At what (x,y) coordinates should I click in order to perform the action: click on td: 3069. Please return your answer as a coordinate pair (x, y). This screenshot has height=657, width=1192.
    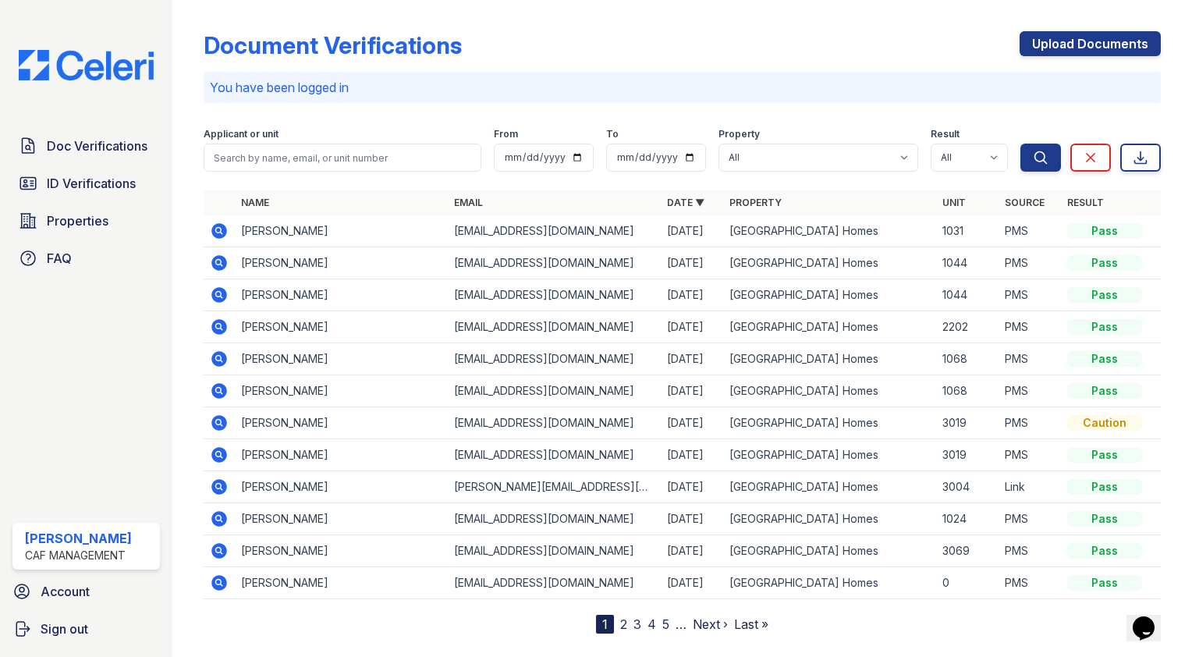
    Looking at the image, I should click on (967, 551).